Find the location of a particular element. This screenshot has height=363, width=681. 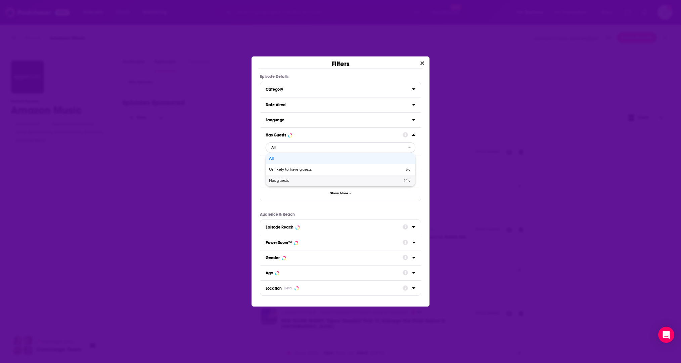

button: Has Guests is located at coordinates (334, 134).